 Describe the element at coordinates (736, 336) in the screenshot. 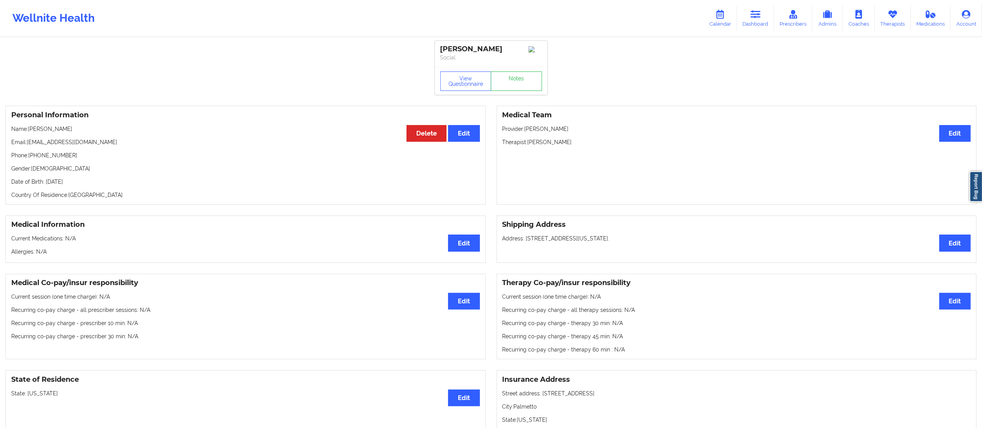

I see `p: Recurring co-pay charge - therapy 45 min : N/A` at that location.